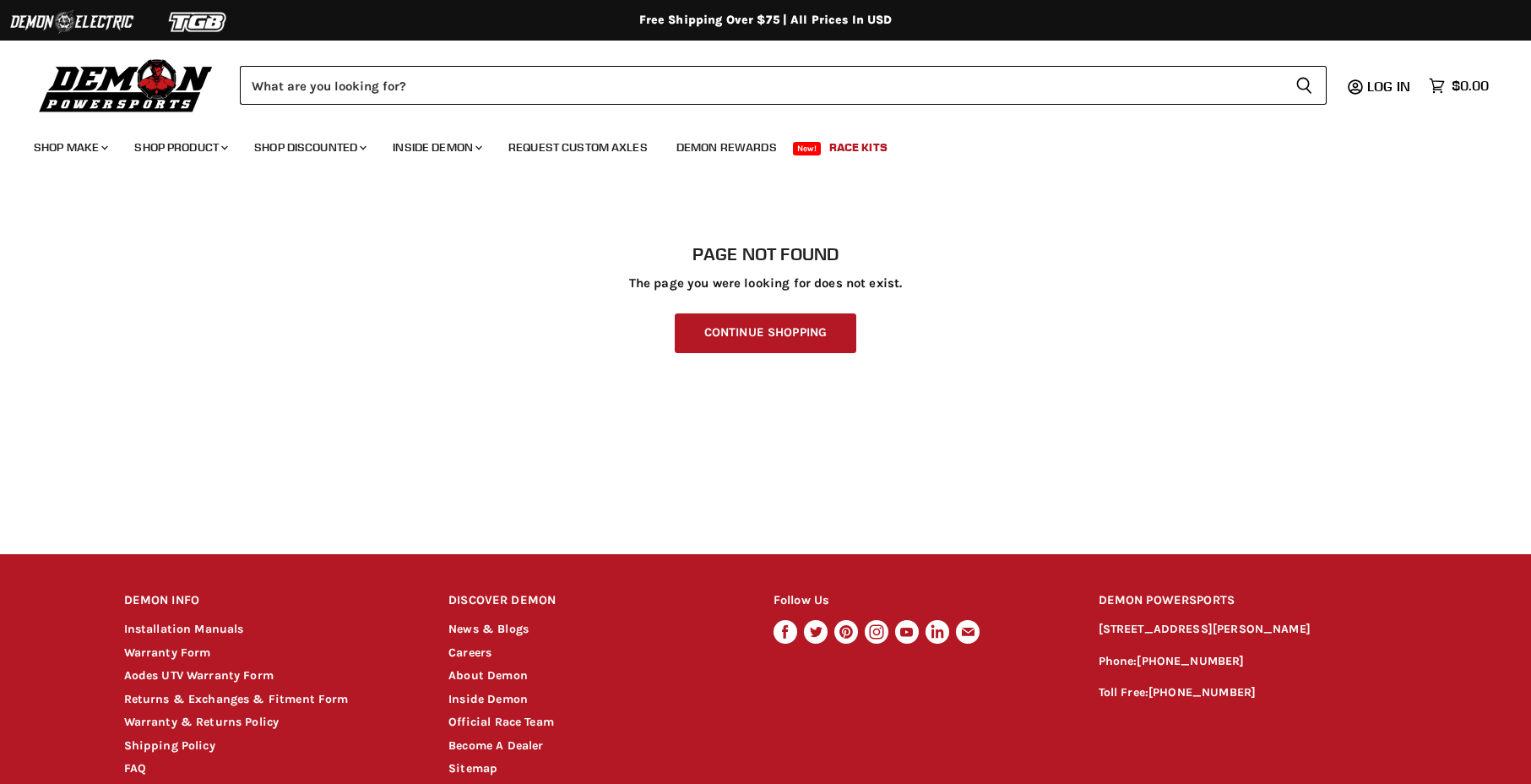  Describe the element at coordinates (170, 745) in the screenshot. I see `a: Shipping Policy` at that location.